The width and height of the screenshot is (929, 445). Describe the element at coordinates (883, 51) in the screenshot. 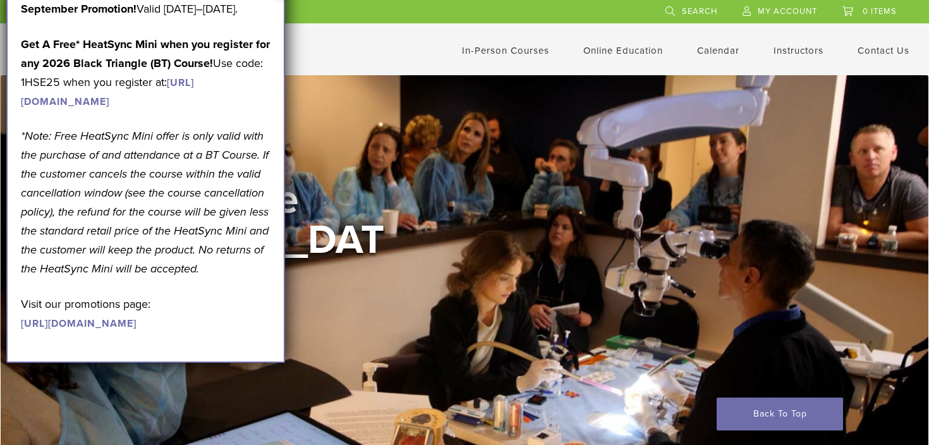

I see `a: Contact Us` at that location.